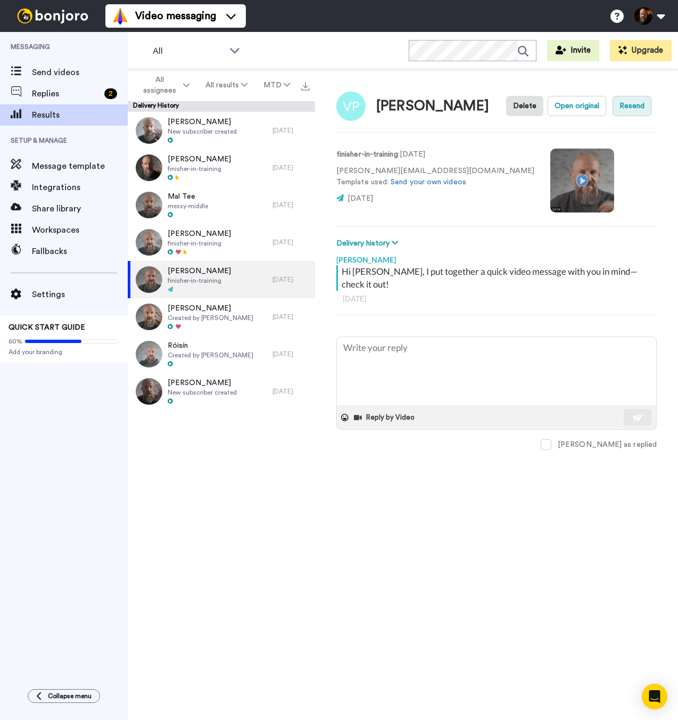 This screenshot has width=678, height=720. I want to click on button: Reply by Video, so click(385, 417).